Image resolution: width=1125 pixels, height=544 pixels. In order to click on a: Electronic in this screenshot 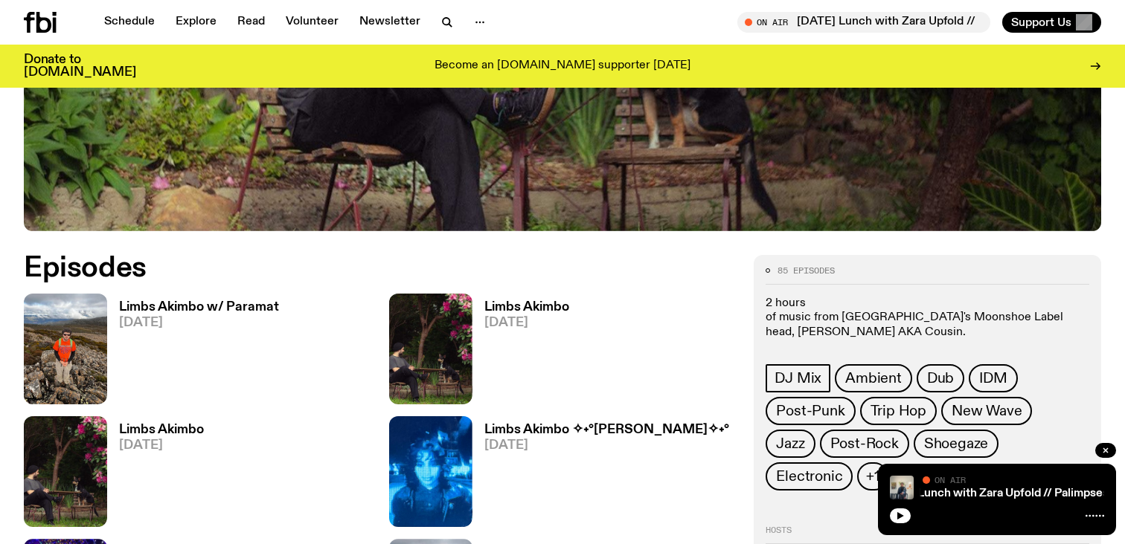, I will do `click(808, 477)`.